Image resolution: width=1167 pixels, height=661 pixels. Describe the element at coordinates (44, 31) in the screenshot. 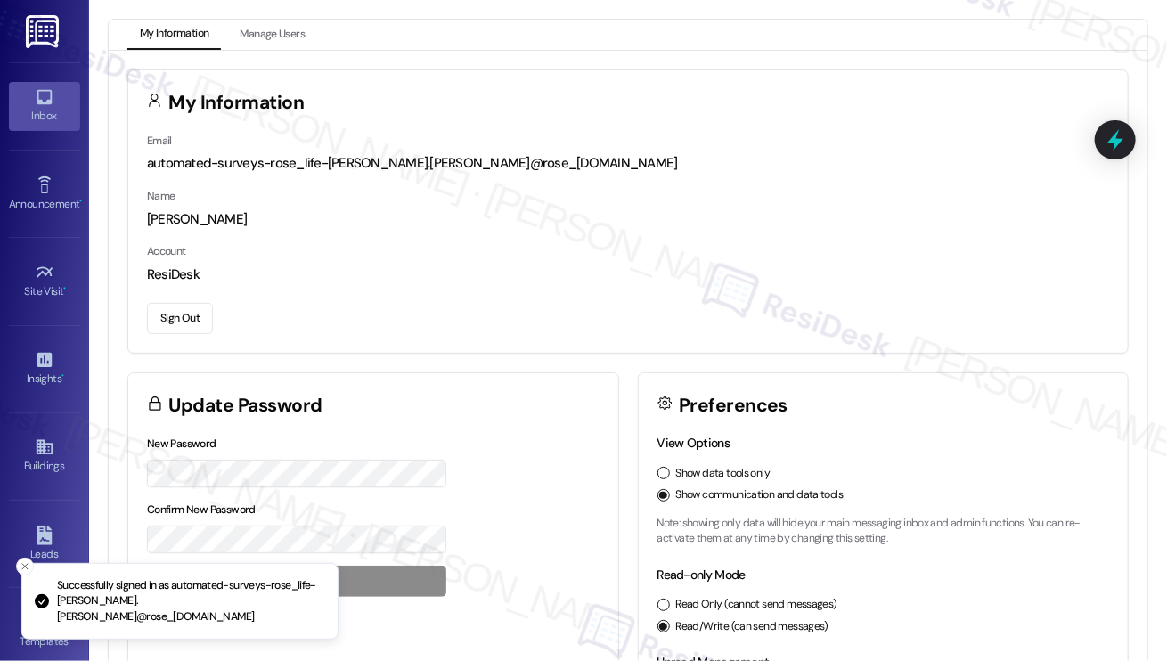

I see `img: ResiDesk Logo` at that location.